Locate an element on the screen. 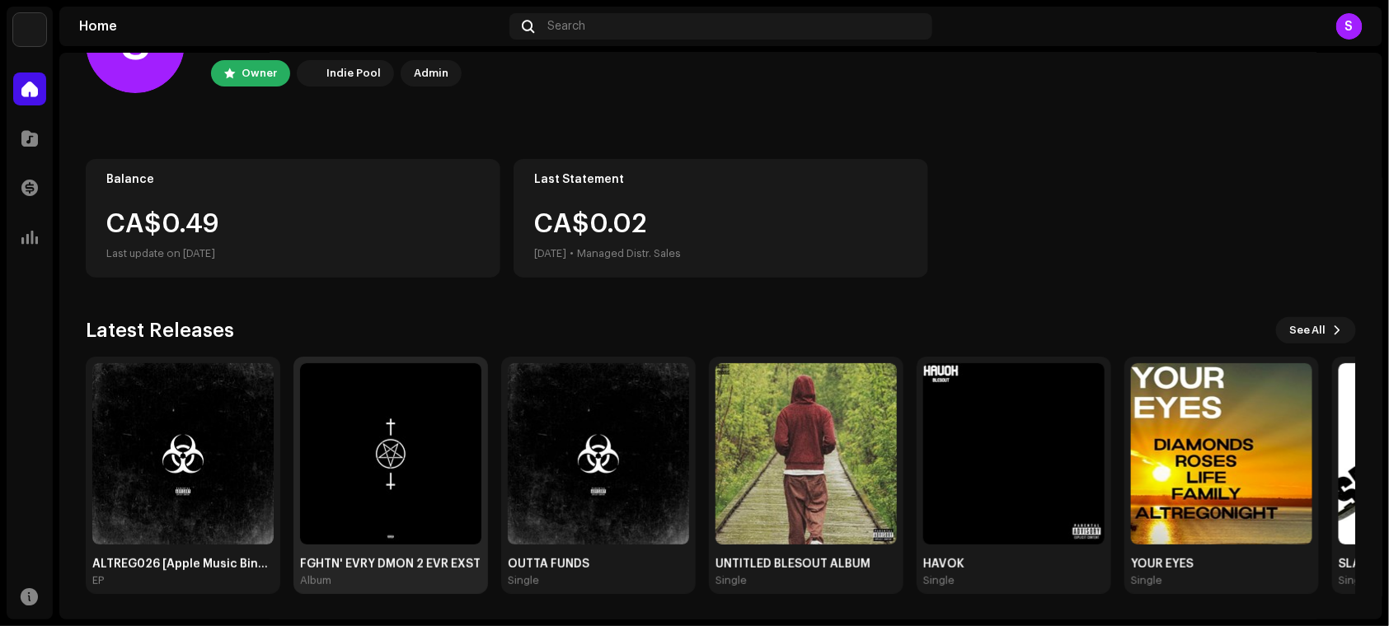  div: Owner is located at coordinates (259, 73).